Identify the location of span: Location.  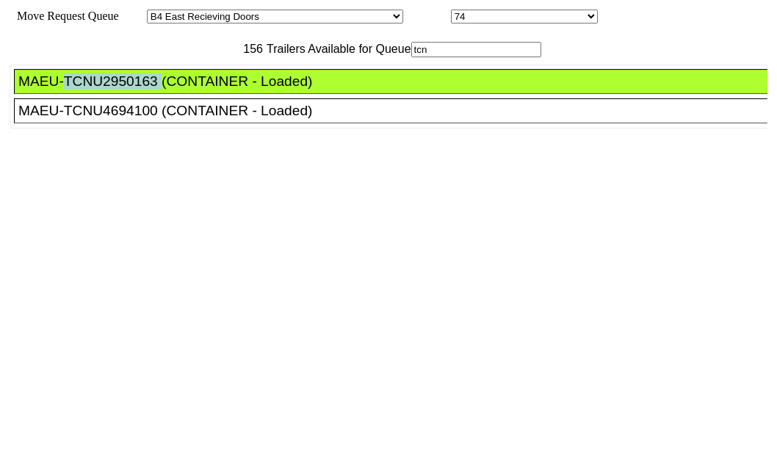
(426, 15).